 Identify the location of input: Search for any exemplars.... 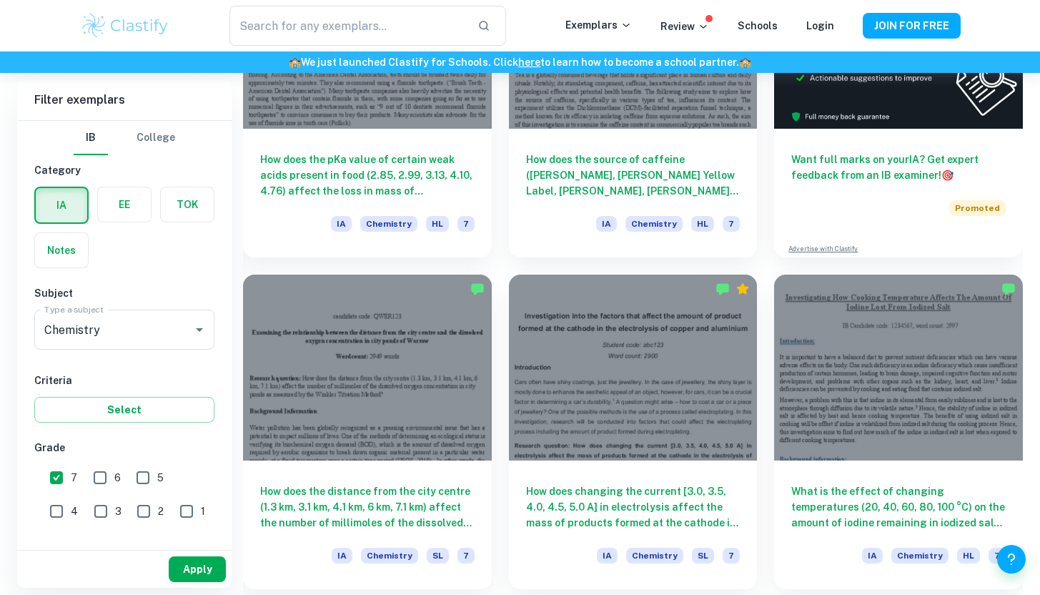
(348, 26).